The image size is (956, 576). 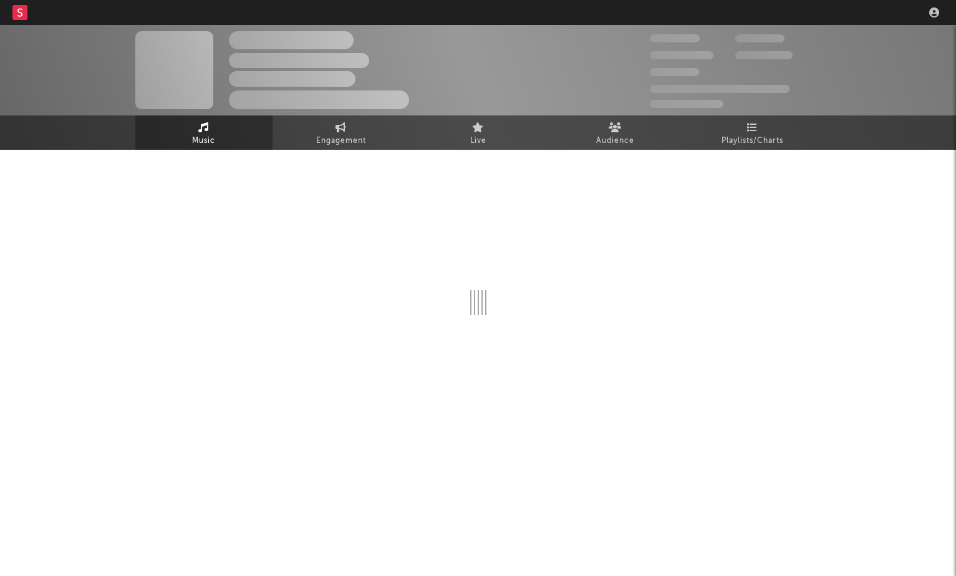 What do you see at coordinates (341, 132) in the screenshot?
I see `a: Engagement` at bounding box center [341, 132].